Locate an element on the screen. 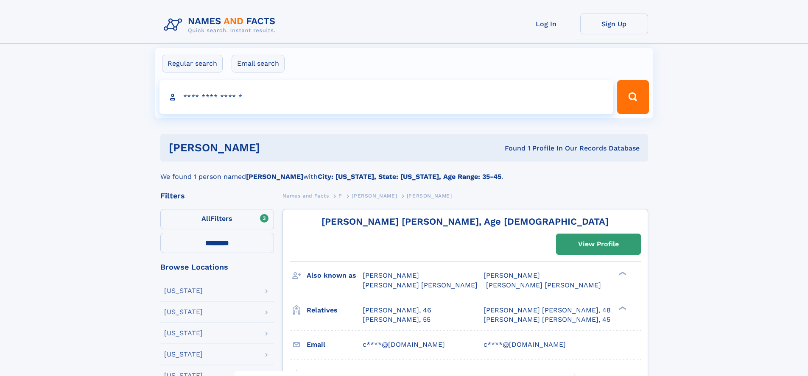 The height and width of the screenshot is (376, 808). div: Browse Locations is located at coordinates (217, 267).